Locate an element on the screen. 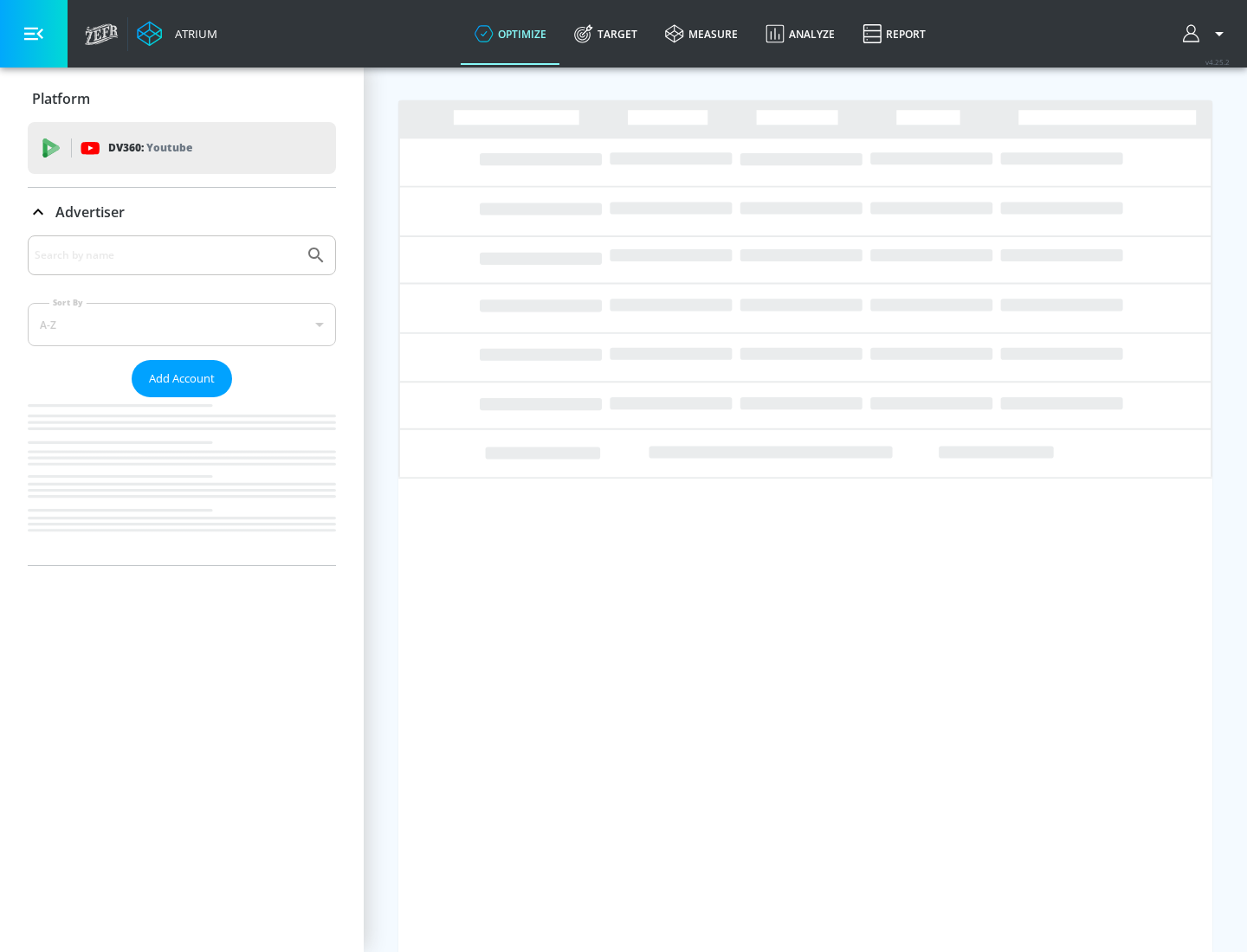 This screenshot has width=1247, height=952. p: Youtube is located at coordinates (168, 147).